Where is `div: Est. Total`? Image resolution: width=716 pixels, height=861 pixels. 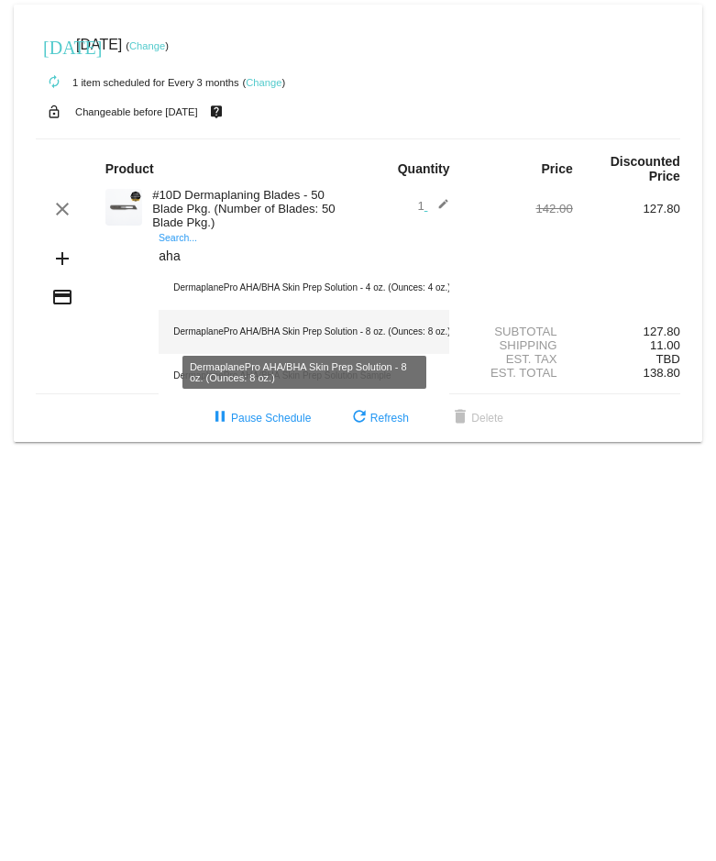 div: Est. Total is located at coordinates (519, 372).